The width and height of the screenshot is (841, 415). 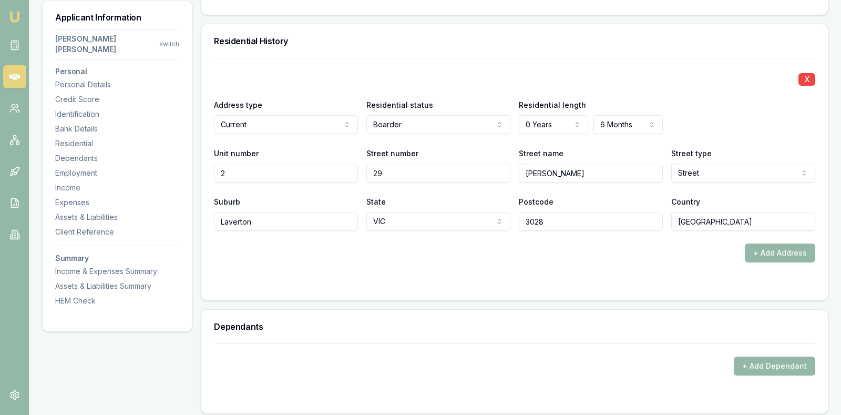 I want to click on button: + Add Dependant, so click(x=774, y=366).